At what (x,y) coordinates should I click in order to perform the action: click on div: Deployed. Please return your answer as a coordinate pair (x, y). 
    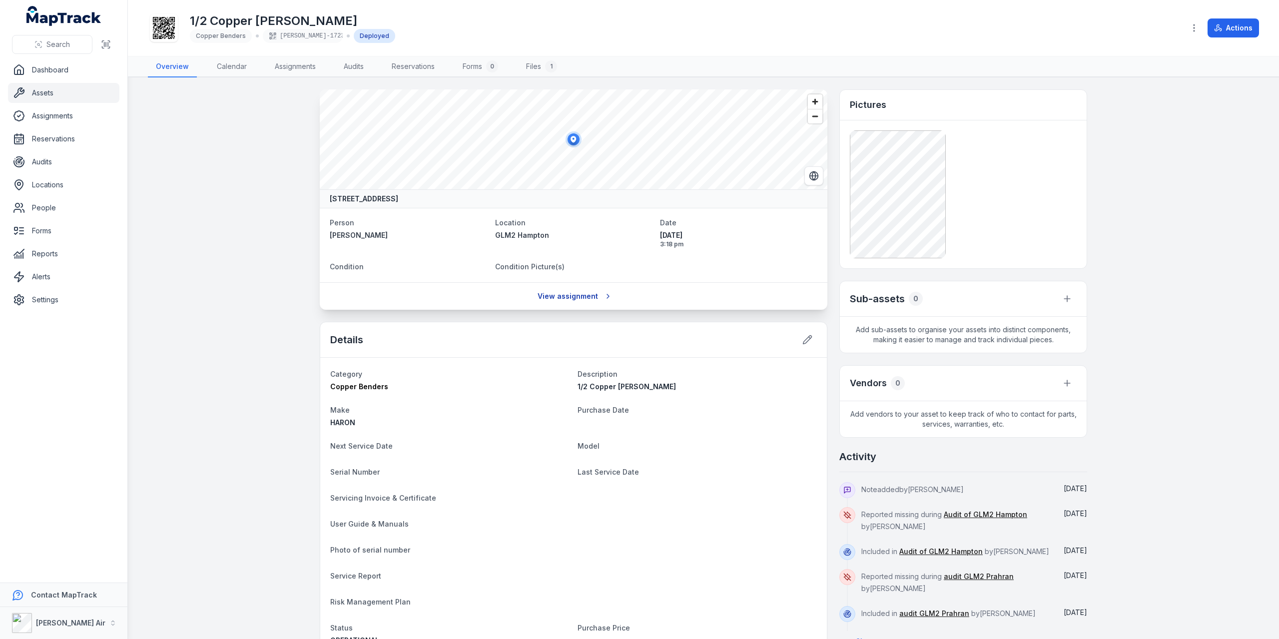
    Looking at the image, I should click on (374, 36).